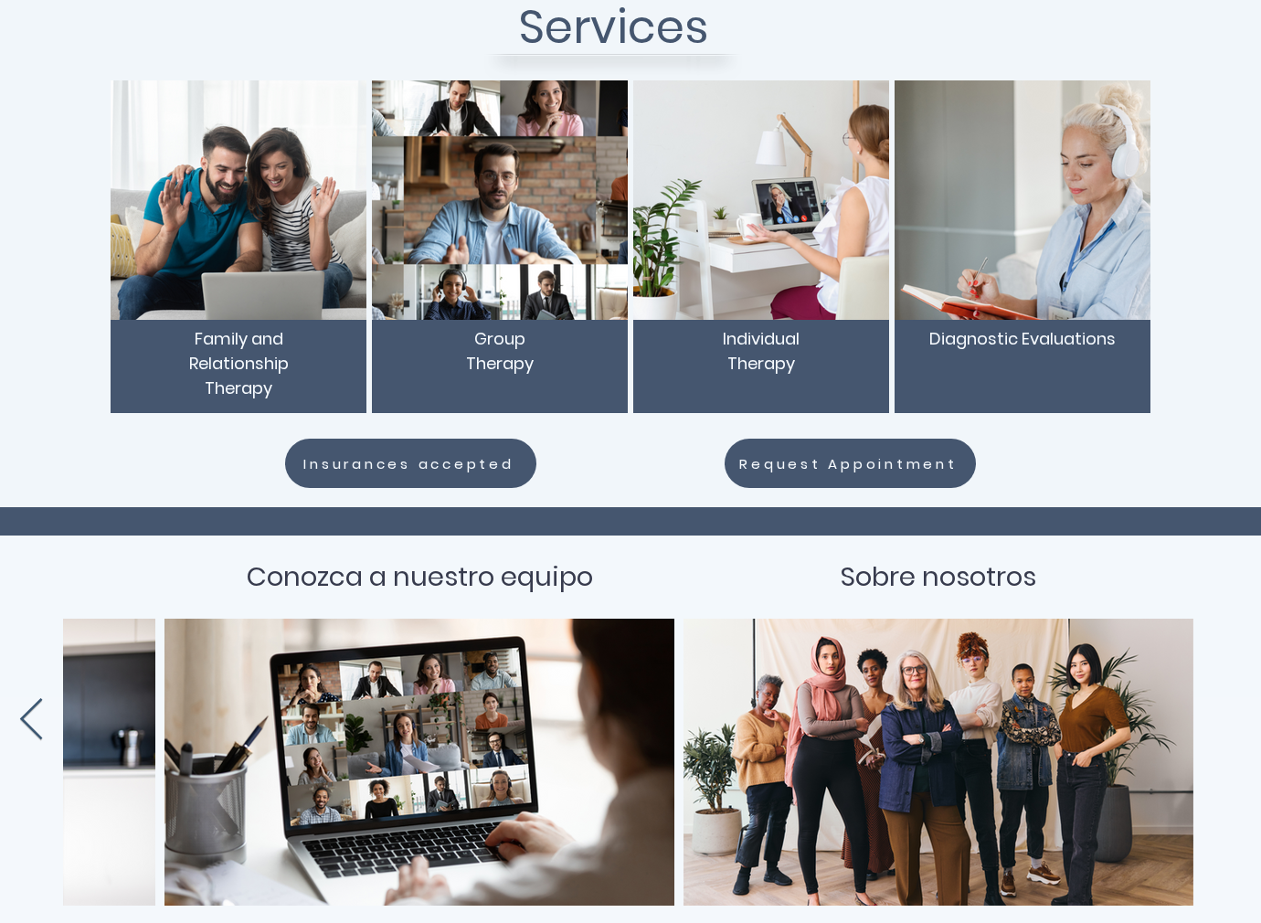 This screenshot has height=923, width=1261. I want to click on span: Individual Therapy, so click(761, 351).